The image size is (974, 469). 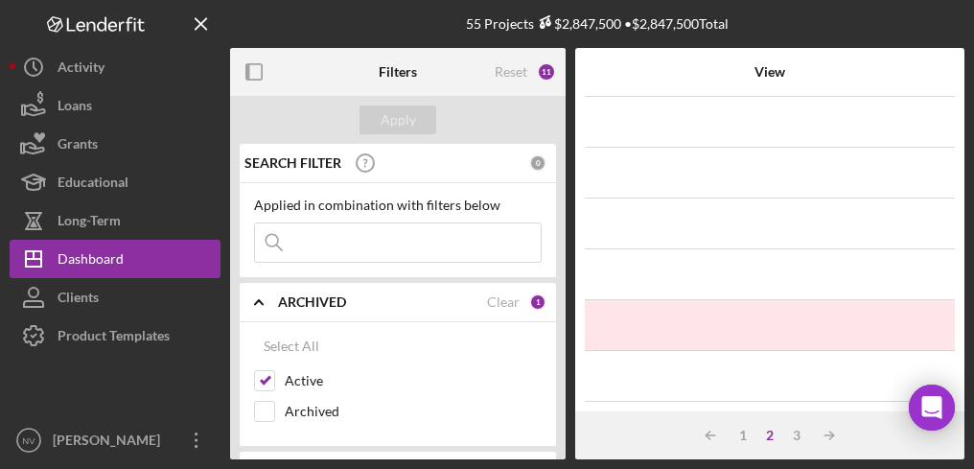 I want to click on div: View, so click(x=770, y=72).